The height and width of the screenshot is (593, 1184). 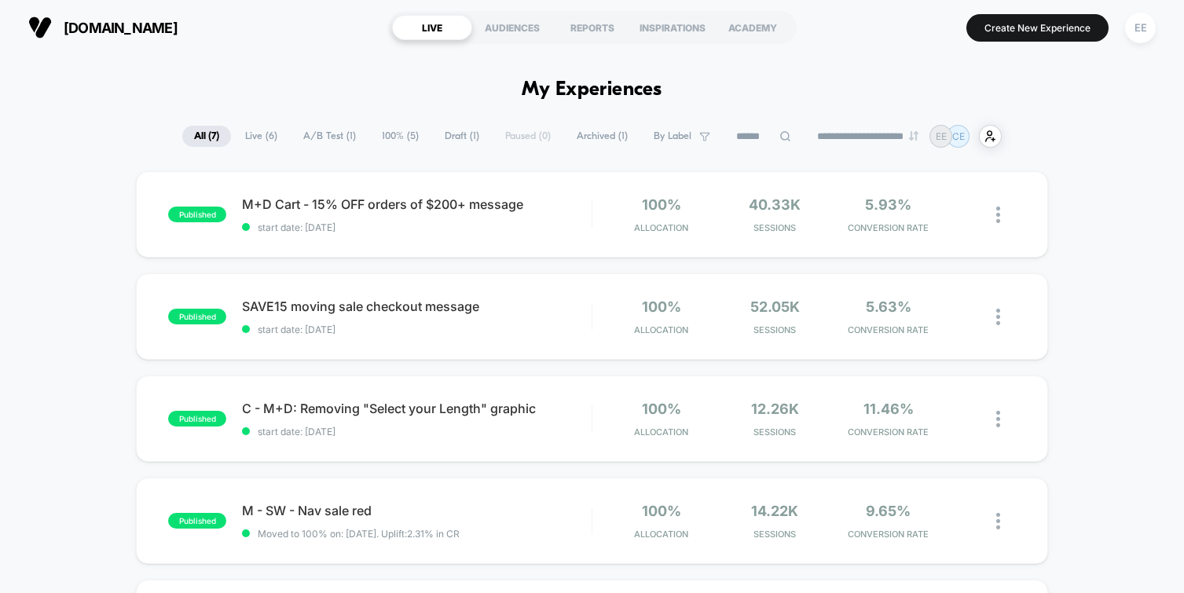 What do you see at coordinates (914, 136) in the screenshot?
I see `img: end` at bounding box center [914, 136].